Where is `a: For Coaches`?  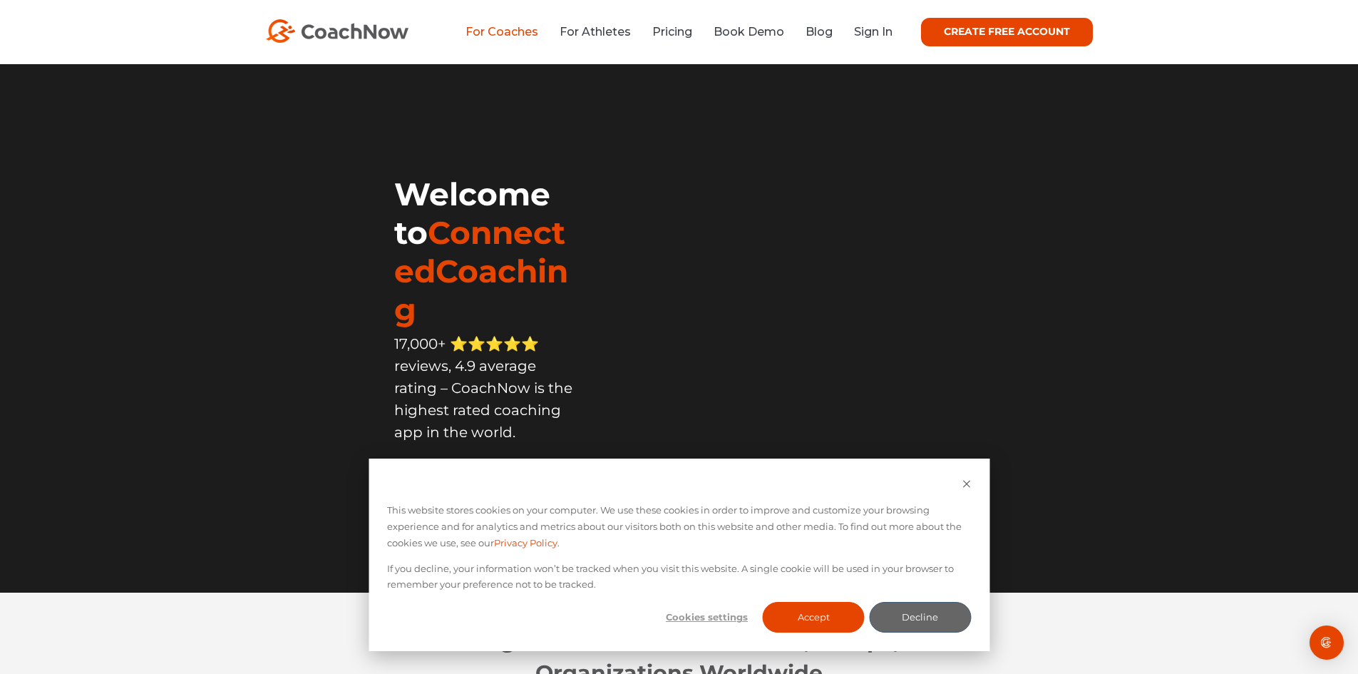
a: For Coaches is located at coordinates (502, 31).